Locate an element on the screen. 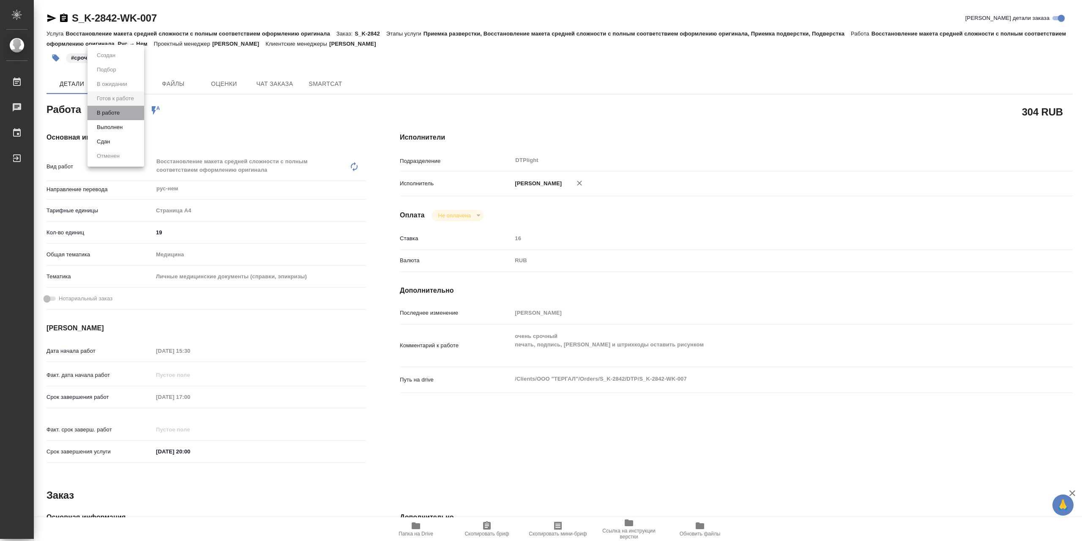 The height and width of the screenshot is (541, 1082). button: Отменен is located at coordinates (108, 156).